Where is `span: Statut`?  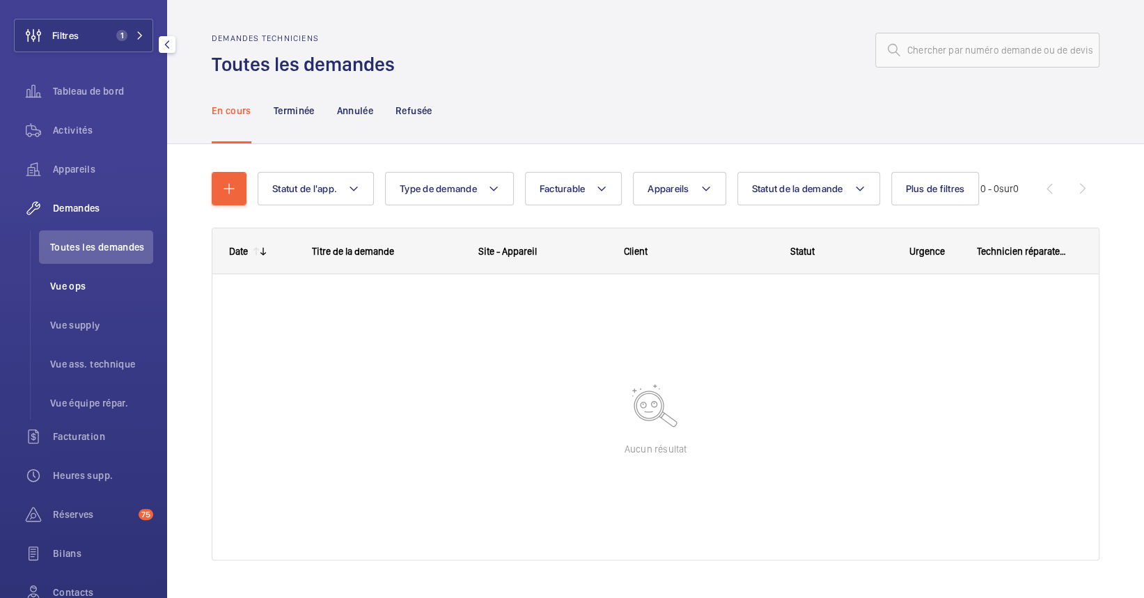 span: Statut is located at coordinates (802, 251).